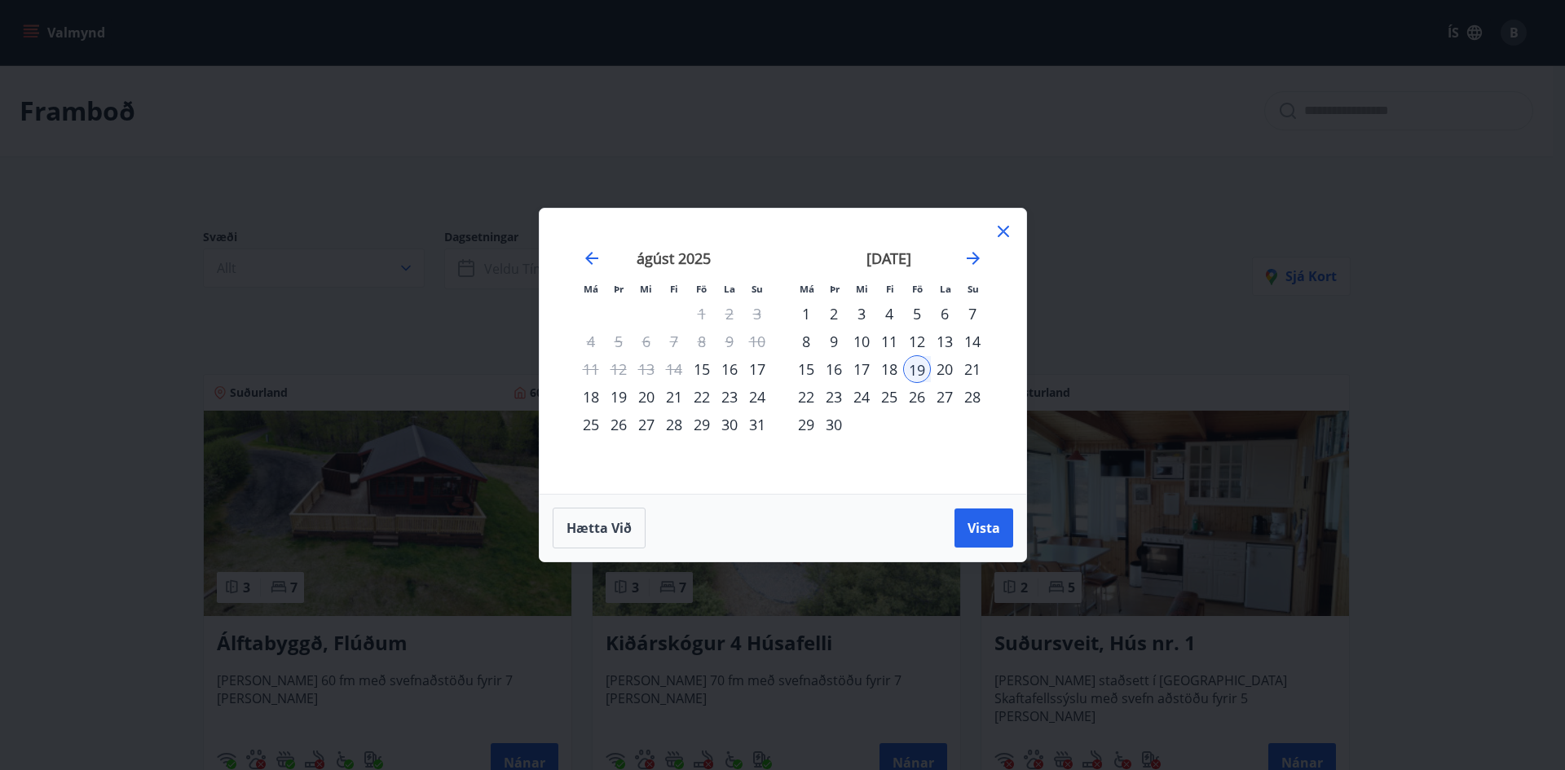 The height and width of the screenshot is (770, 1565). What do you see at coordinates (645, 288) in the screenshot?
I see `small: Mi` at bounding box center [645, 288].